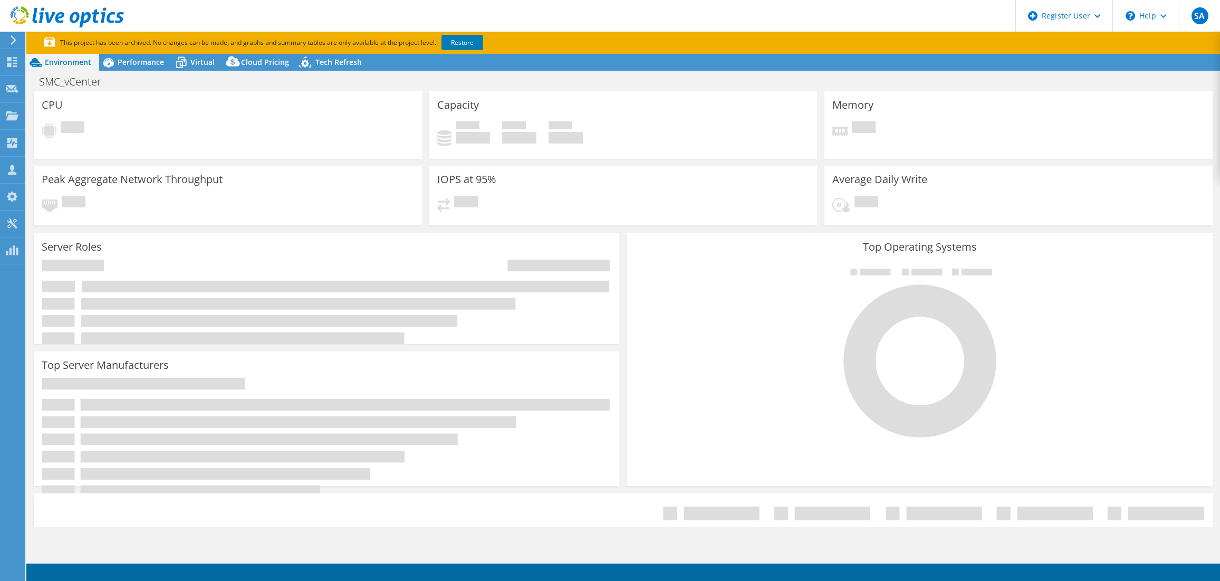 Image resolution: width=1220 pixels, height=581 pixels. What do you see at coordinates (514, 127) in the screenshot?
I see `span: Free` at bounding box center [514, 127].